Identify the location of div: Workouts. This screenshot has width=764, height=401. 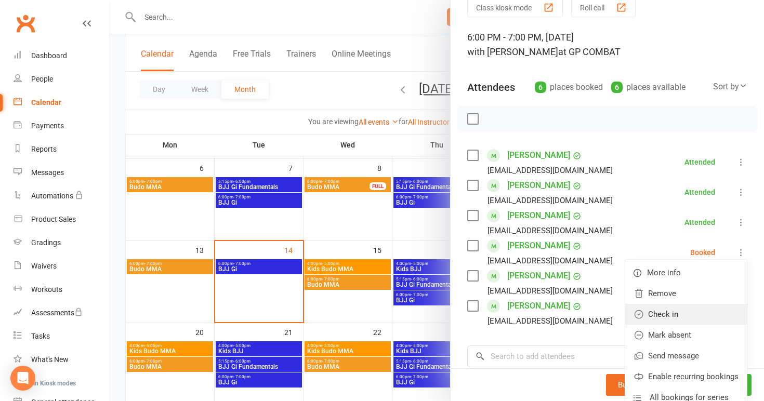
(47, 289).